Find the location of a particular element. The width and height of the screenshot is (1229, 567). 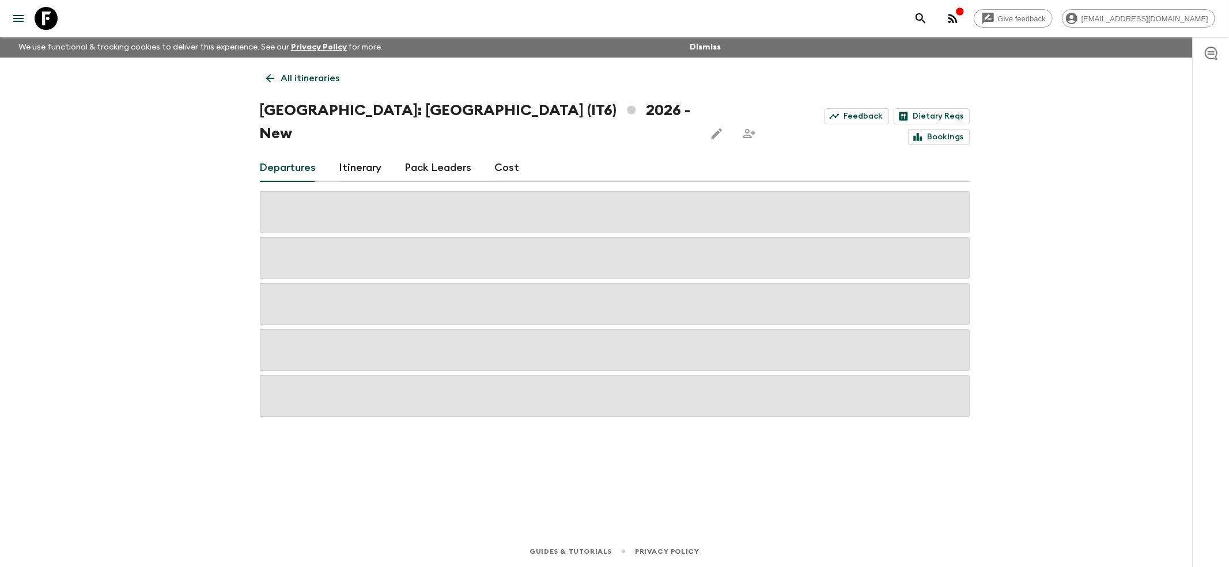

a: Itinerary is located at coordinates (361, 168).